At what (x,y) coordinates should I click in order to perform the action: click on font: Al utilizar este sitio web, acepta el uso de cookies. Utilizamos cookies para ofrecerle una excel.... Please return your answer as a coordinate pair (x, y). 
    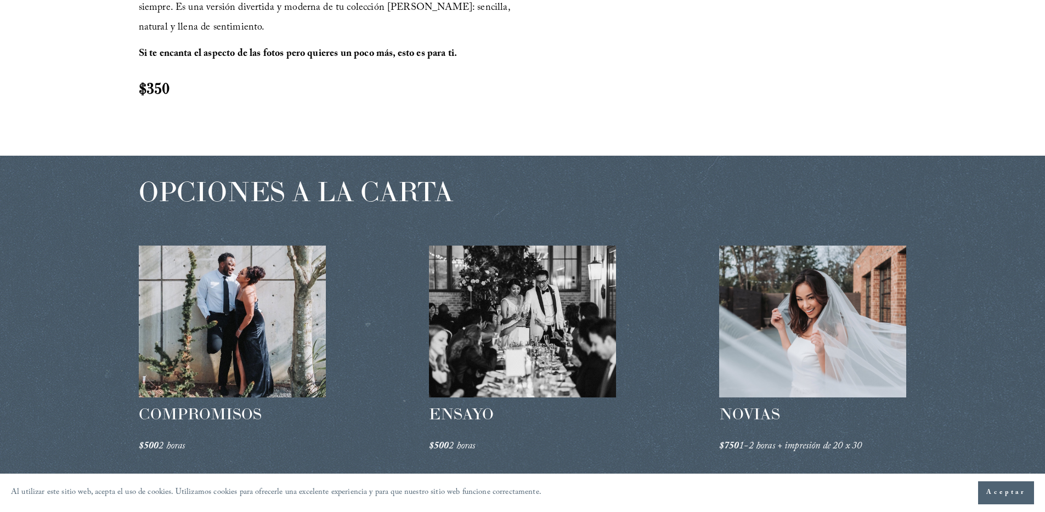
    Looking at the image, I should click on (276, 493).